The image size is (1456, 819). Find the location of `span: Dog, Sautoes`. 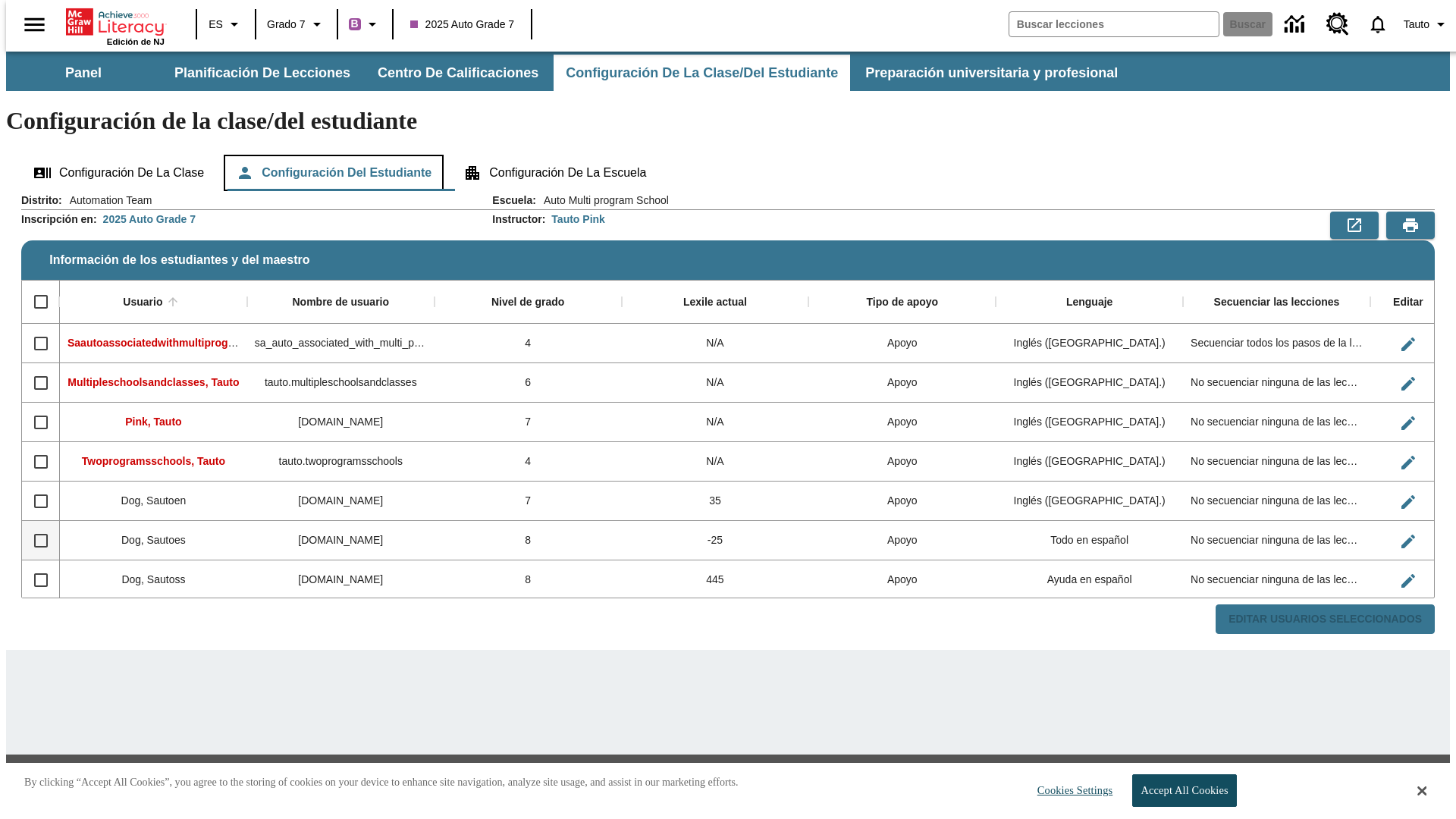

span: Dog, Sautoes is located at coordinates (153, 540).